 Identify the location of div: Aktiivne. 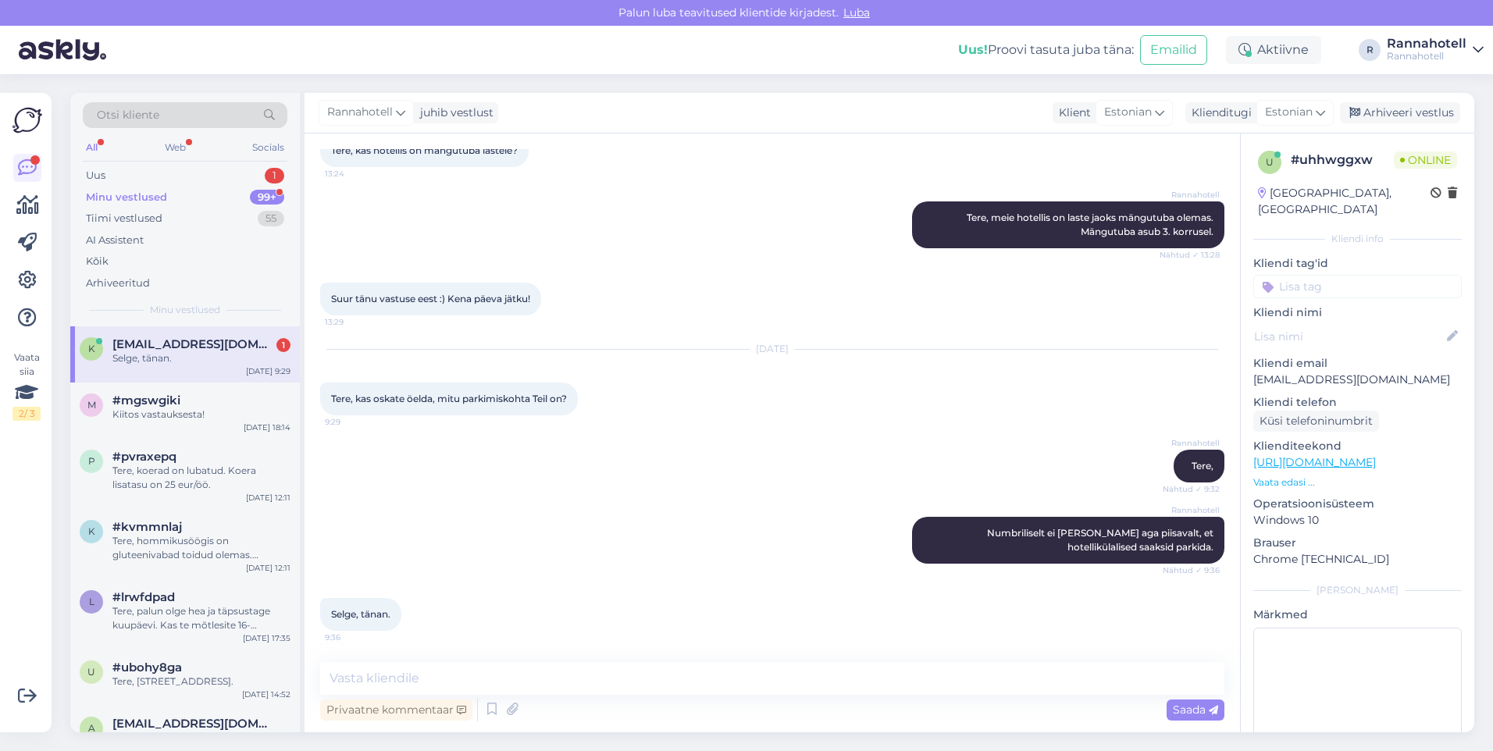
(1274, 50).